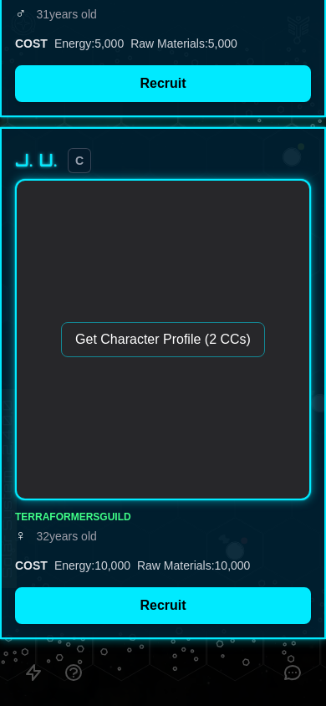 This screenshot has height=706, width=326. Describe the element at coordinates (89, 43) in the screenshot. I see `div: Energy : 5,000` at that location.